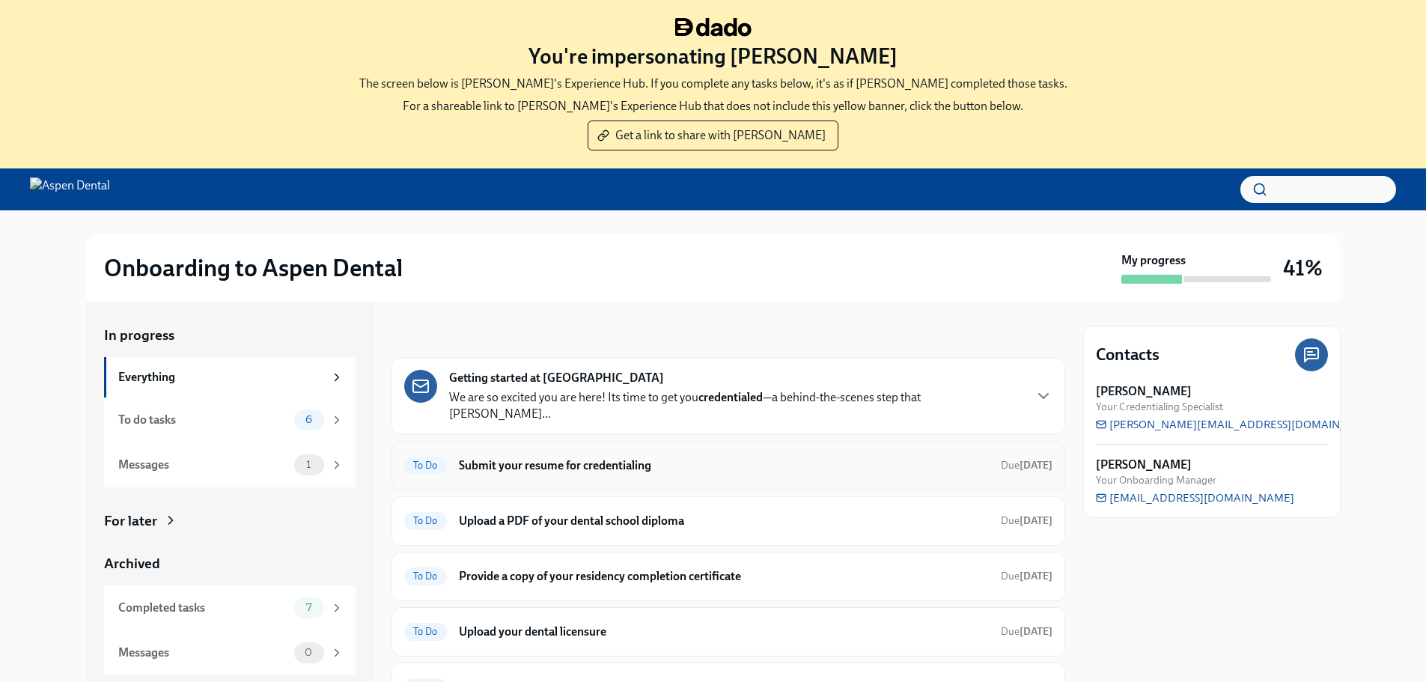 Image resolution: width=1426 pixels, height=682 pixels. Describe the element at coordinates (230, 465) in the screenshot. I see `a: Messages1` at that location.